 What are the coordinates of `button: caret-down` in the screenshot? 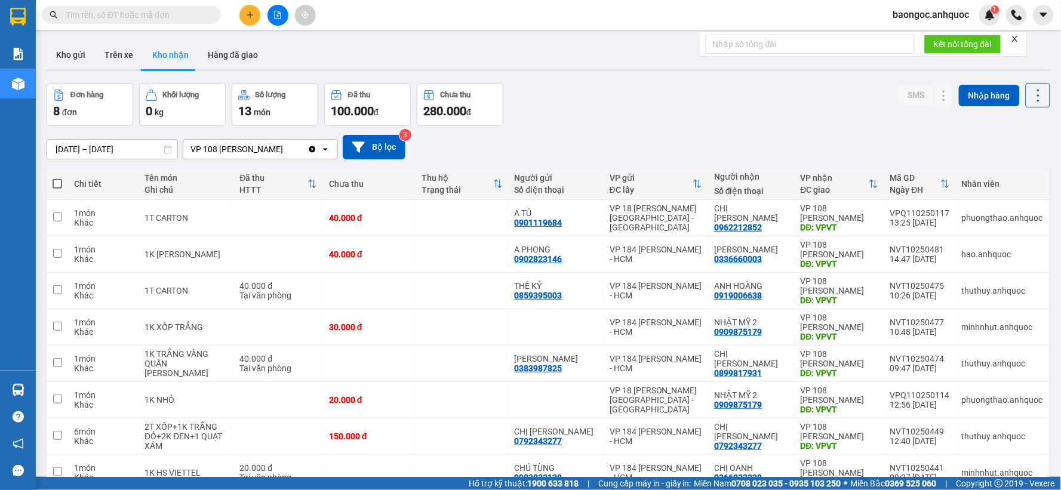 It's located at (1043, 15).